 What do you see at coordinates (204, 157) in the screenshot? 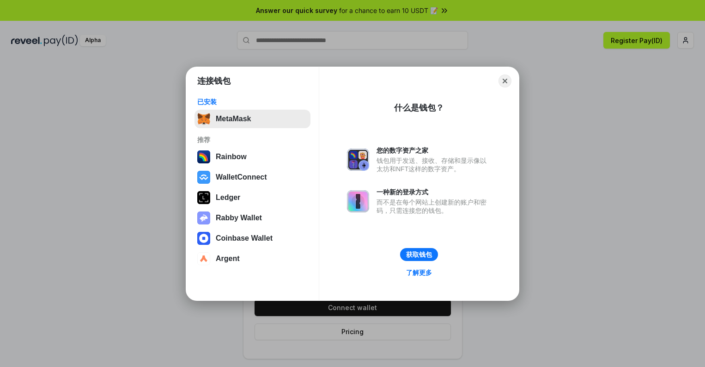
I see `img: svg+xml,%3Csvg%20width%3D%22120%22%20height%3D%22120%22%20viewBox%3D%220%200%20120%20120%22%20fil...` at bounding box center [204, 157].